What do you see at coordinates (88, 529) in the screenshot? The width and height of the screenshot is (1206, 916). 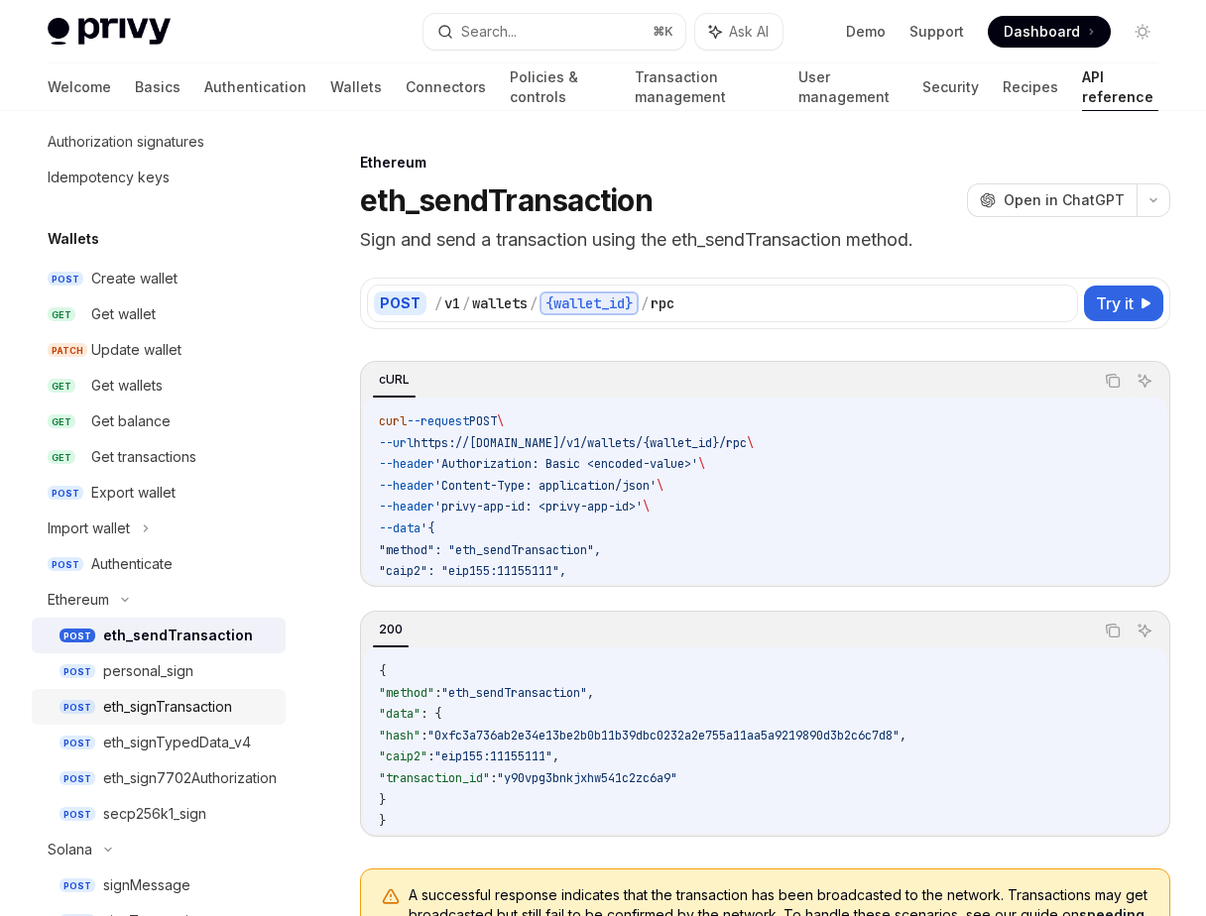 I see `div: Import wallet` at bounding box center [88, 529].